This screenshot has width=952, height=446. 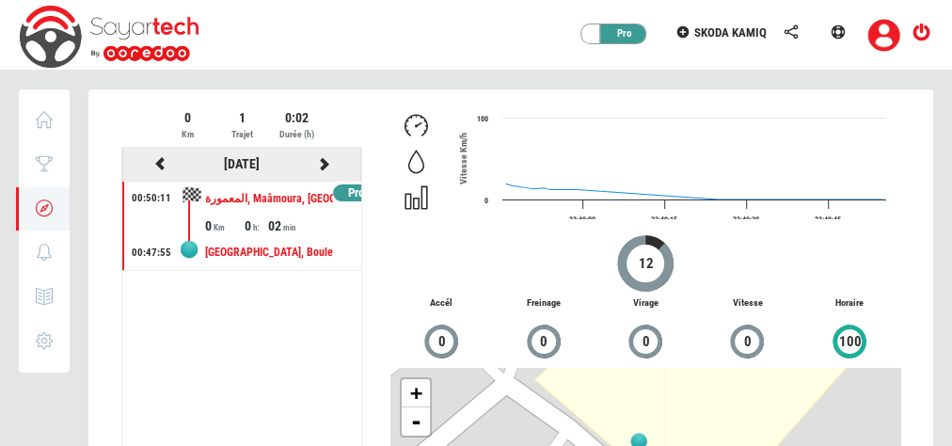 I want to click on p: Virage, so click(x=645, y=303).